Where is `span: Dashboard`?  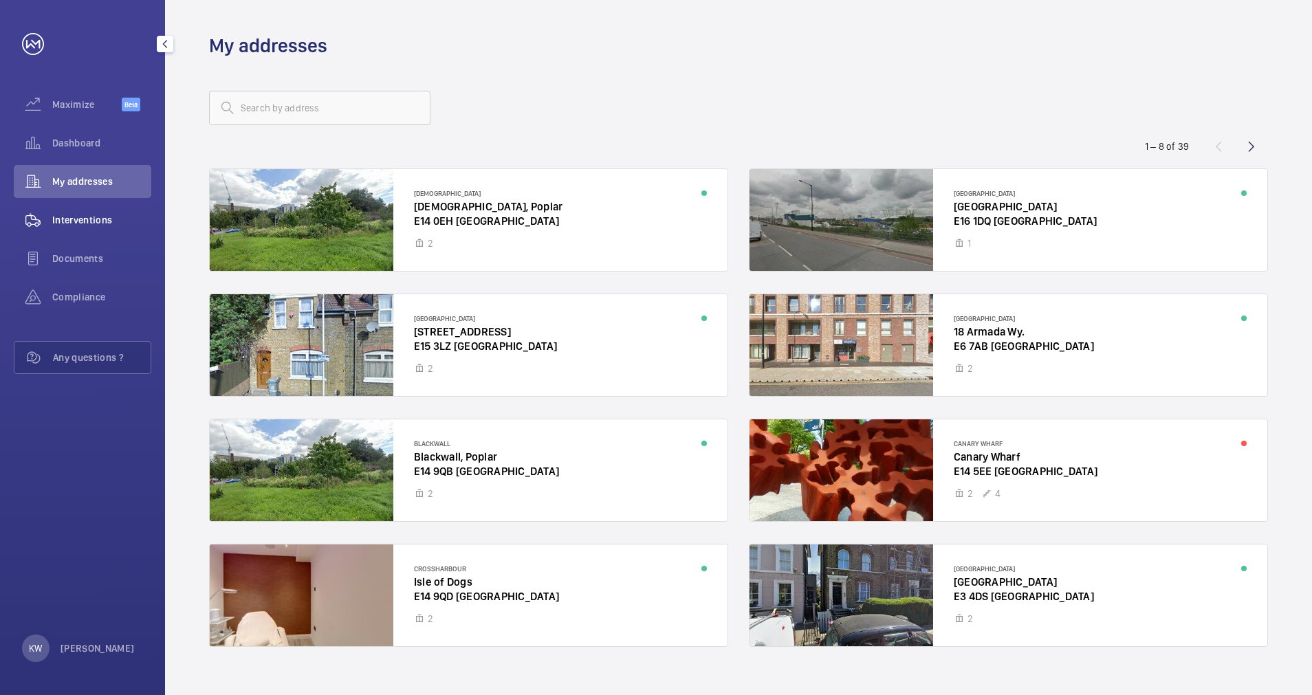 span: Dashboard is located at coordinates (102, 143).